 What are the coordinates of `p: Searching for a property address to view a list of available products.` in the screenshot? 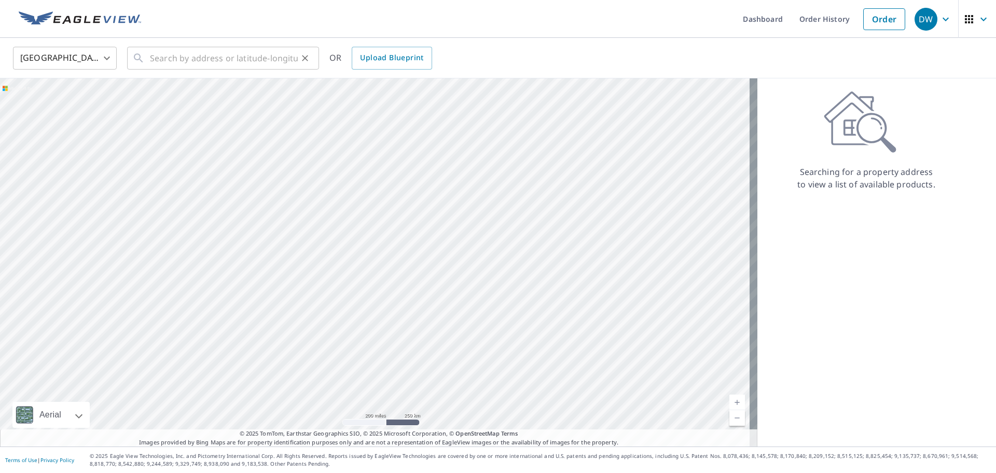 It's located at (867, 178).